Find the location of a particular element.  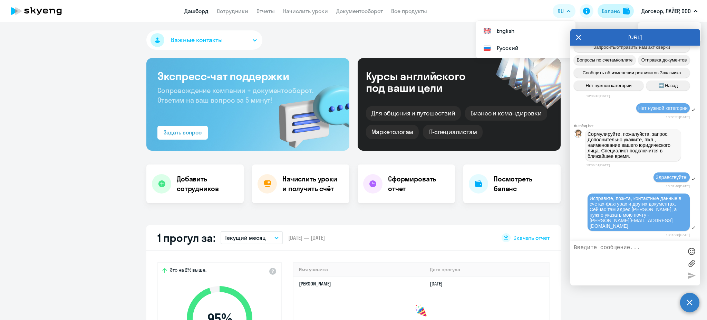

th: Имя ученика is located at coordinates (359, 269).